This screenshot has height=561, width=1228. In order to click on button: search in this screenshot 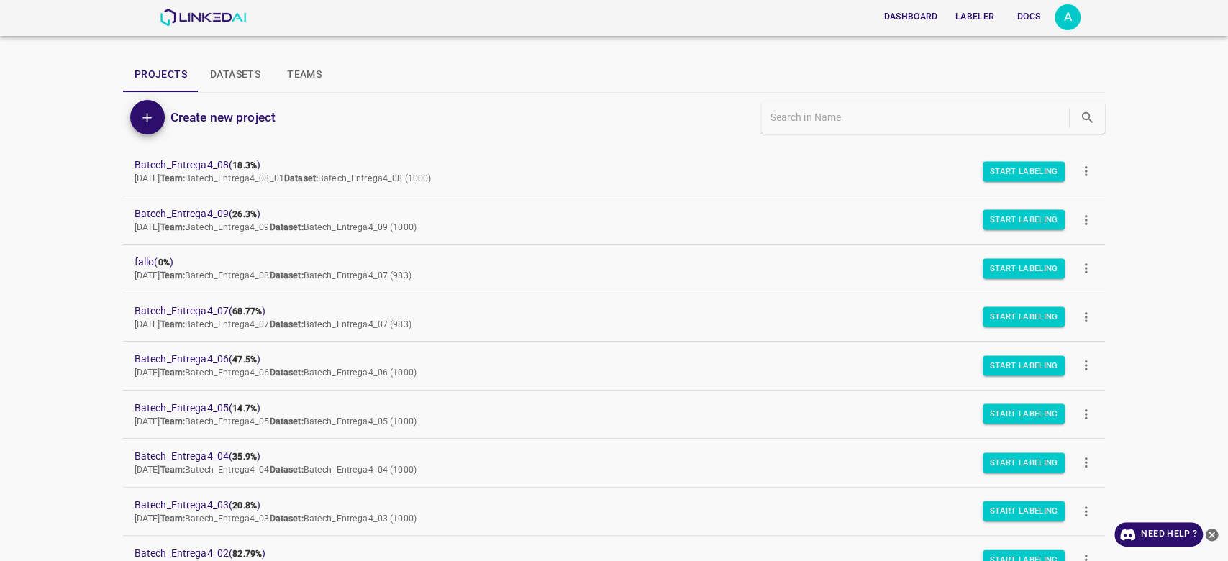, I will do `click(1087, 117)`.